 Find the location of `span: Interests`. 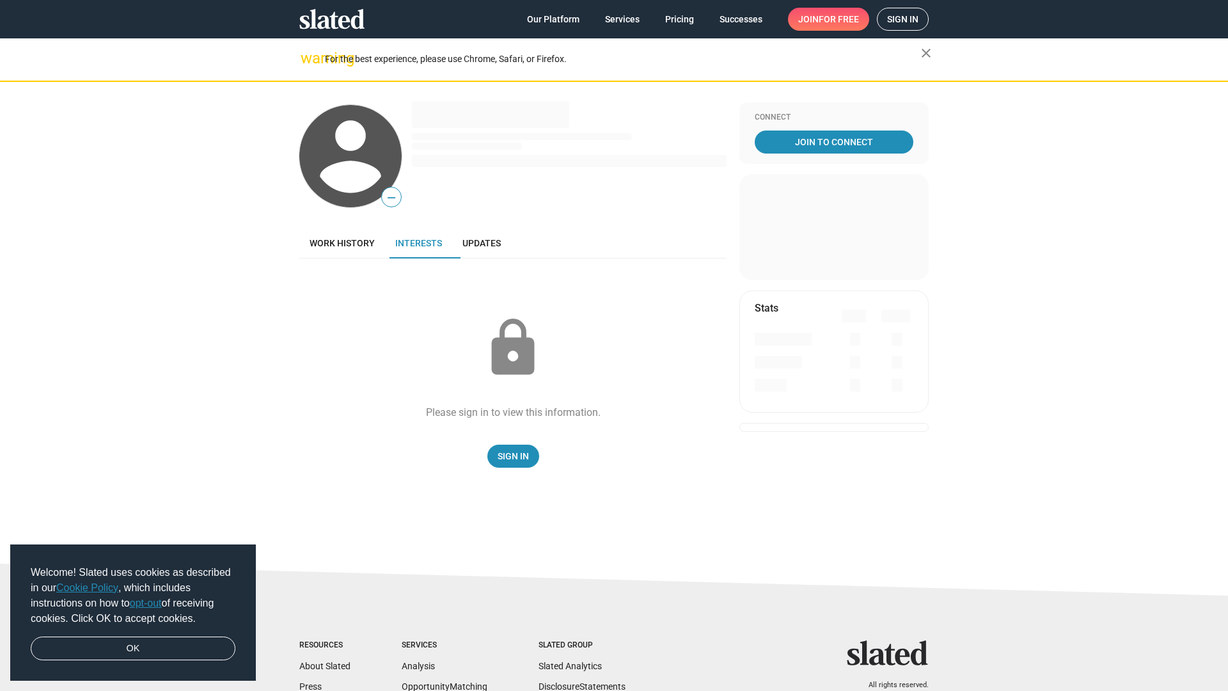

span: Interests is located at coordinates (418, 243).